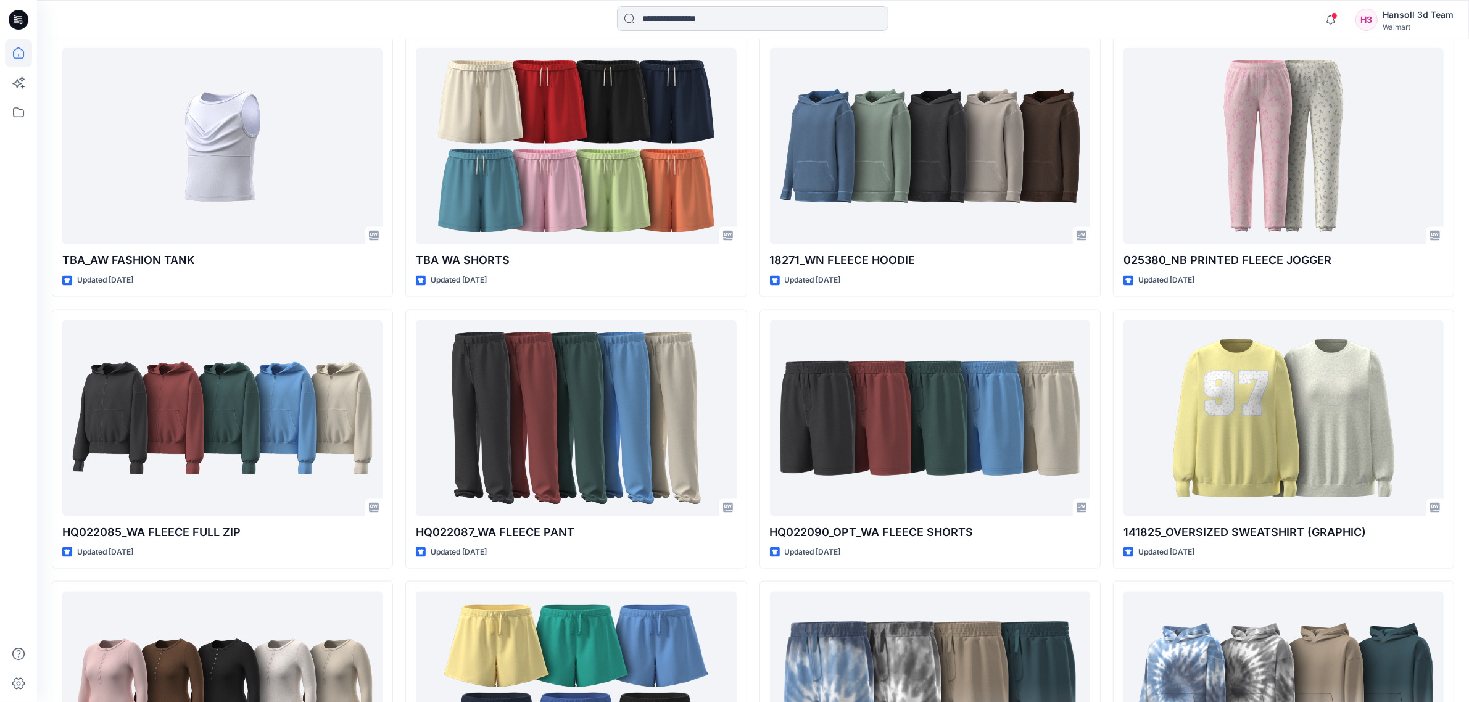 Image resolution: width=1469 pixels, height=702 pixels. What do you see at coordinates (1417, 27) in the screenshot?
I see `div: Walmart` at bounding box center [1417, 27].